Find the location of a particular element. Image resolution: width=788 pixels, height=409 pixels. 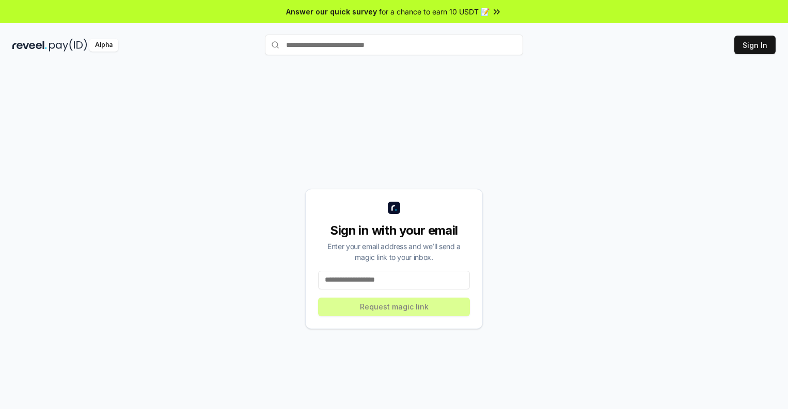

div: Alpha is located at coordinates (104, 45).